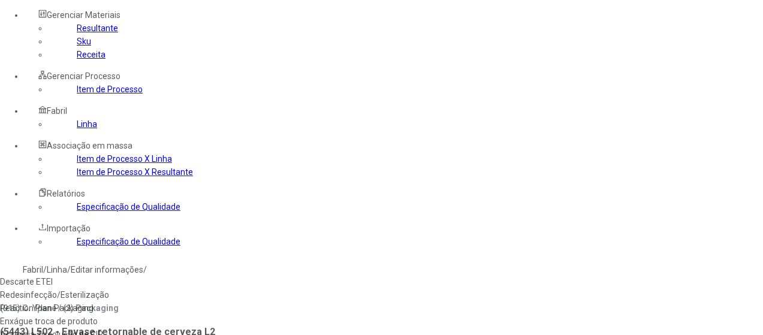 The image size is (763, 335). What do you see at coordinates (83, 15) in the screenshot?
I see `span: Gerenciar Materiais` at bounding box center [83, 15].